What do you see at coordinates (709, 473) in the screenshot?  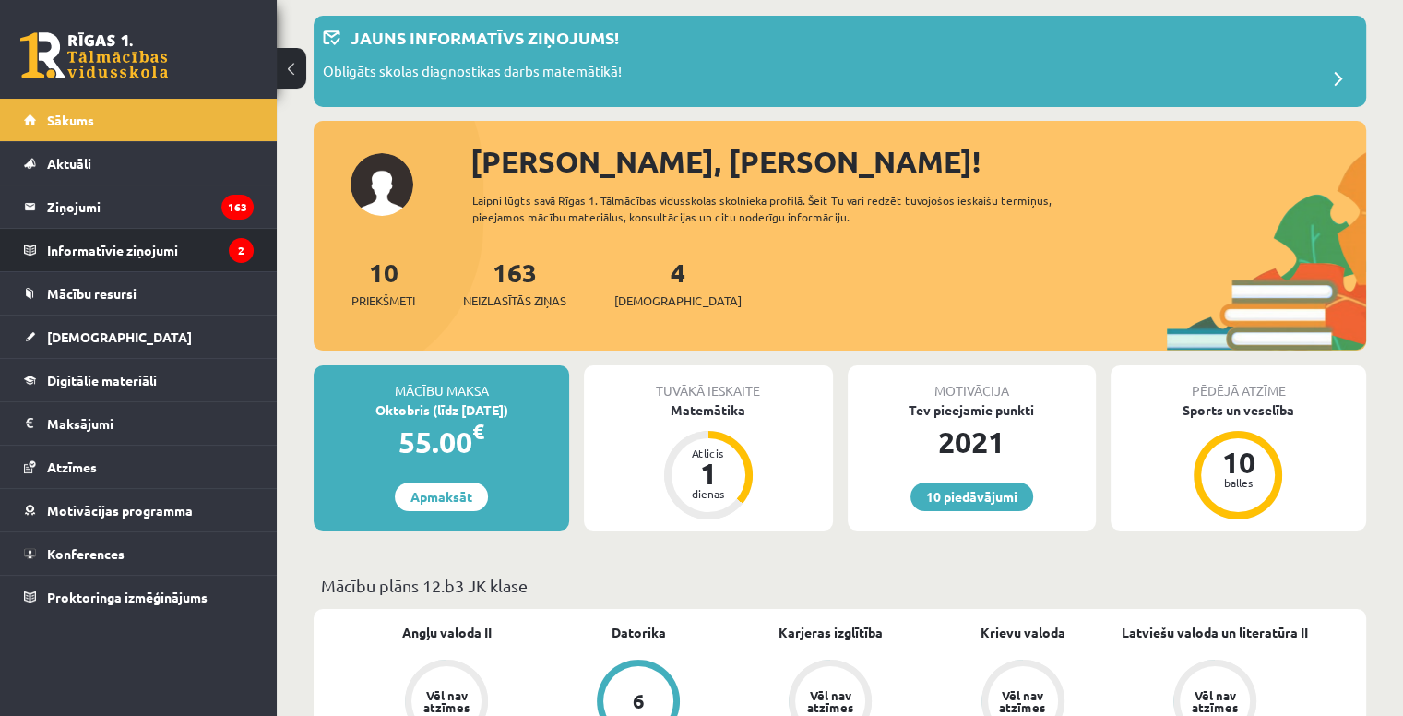 I see `div: 1` at bounding box center [709, 473].